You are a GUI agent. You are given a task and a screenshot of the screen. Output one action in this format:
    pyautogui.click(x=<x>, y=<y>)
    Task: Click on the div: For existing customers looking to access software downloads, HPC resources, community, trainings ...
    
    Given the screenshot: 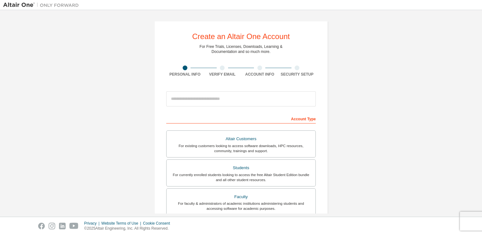 What is the action you would take?
    pyautogui.click(x=241, y=148)
    